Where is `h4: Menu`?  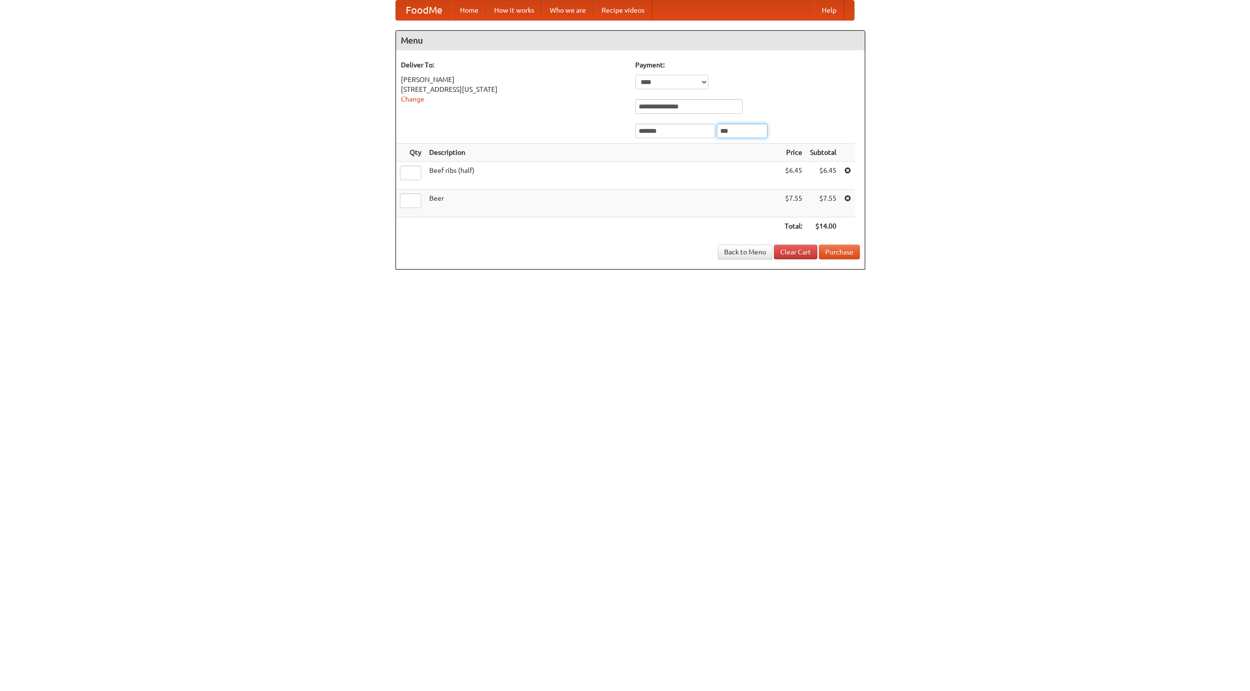
h4: Menu is located at coordinates (630, 41).